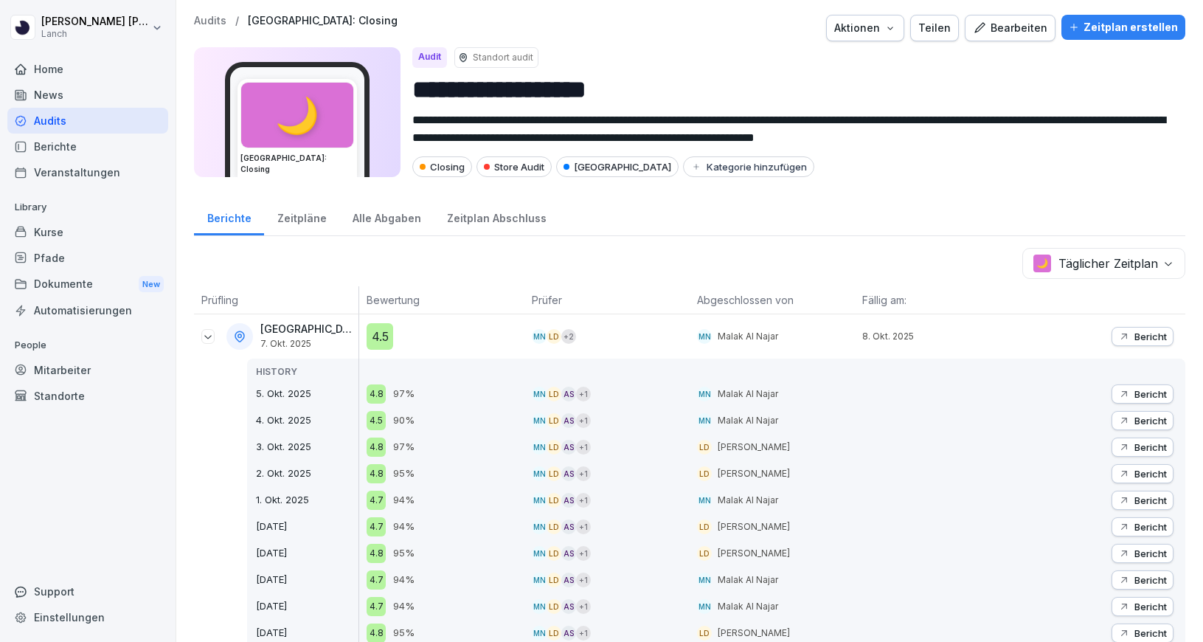 The image size is (1203, 642). Describe the element at coordinates (88, 257) in the screenshot. I see `div: Pfade` at that location.